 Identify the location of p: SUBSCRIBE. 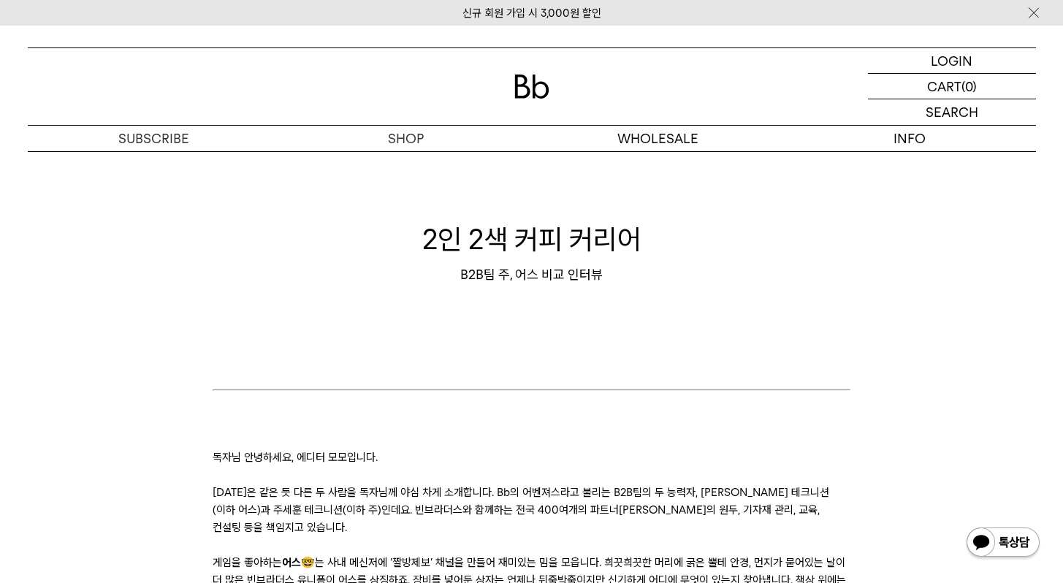
(153, 138).